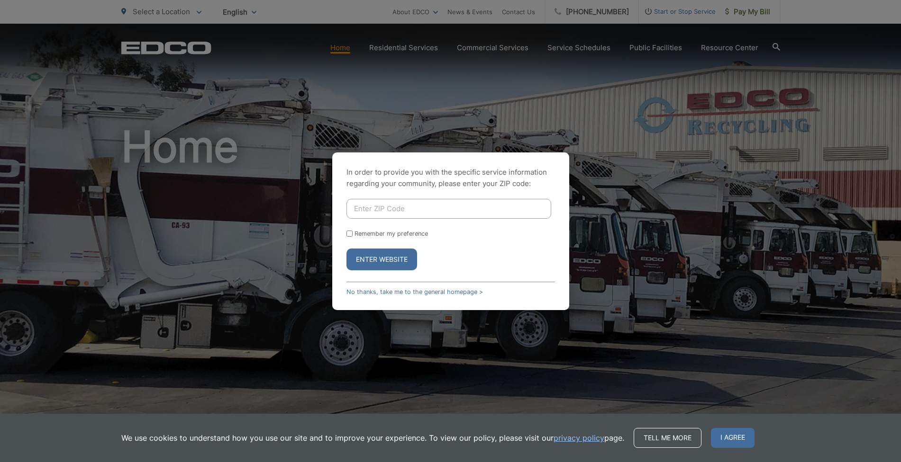 Image resolution: width=901 pixels, height=462 pixels. Describe the element at coordinates (579, 438) in the screenshot. I see `a: privacy policy` at that location.